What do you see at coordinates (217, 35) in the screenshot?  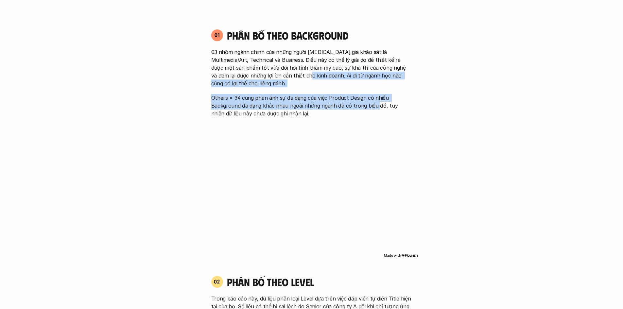 I see `p: 01` at bounding box center [217, 35].